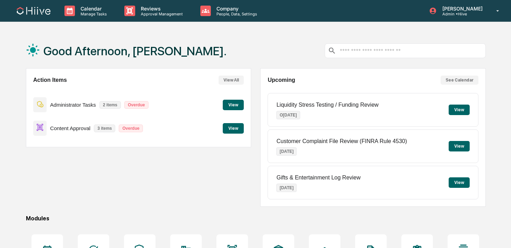 The width and height of the screenshot is (511, 248). I want to click on p: Company, so click(236, 8).